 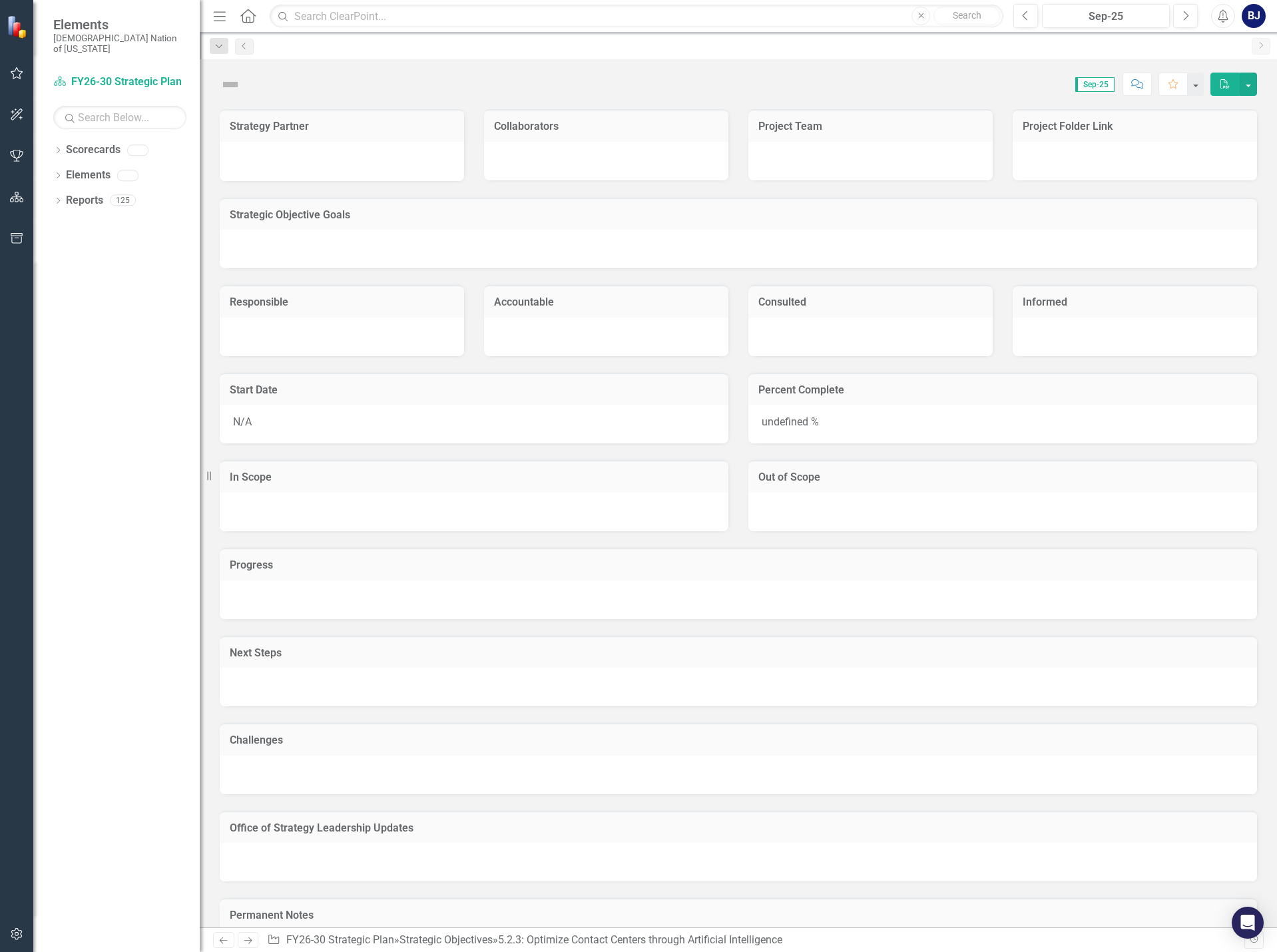 What do you see at coordinates (231, 85) in the screenshot?
I see `img: Not Defined` at bounding box center [231, 85].